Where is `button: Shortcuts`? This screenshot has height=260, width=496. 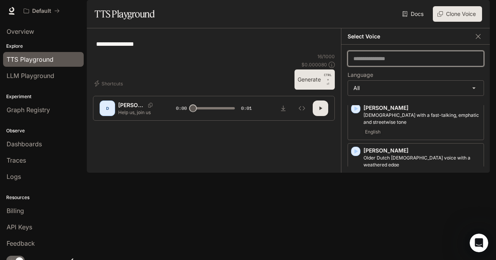
button: Shortcuts is located at coordinates (109, 83).